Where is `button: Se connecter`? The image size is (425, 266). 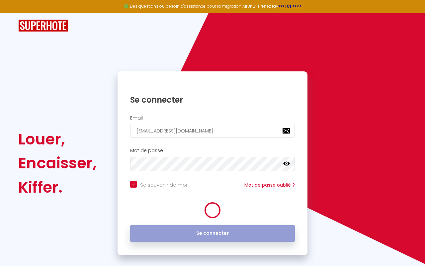
button: Se connecter is located at coordinates (212, 233).